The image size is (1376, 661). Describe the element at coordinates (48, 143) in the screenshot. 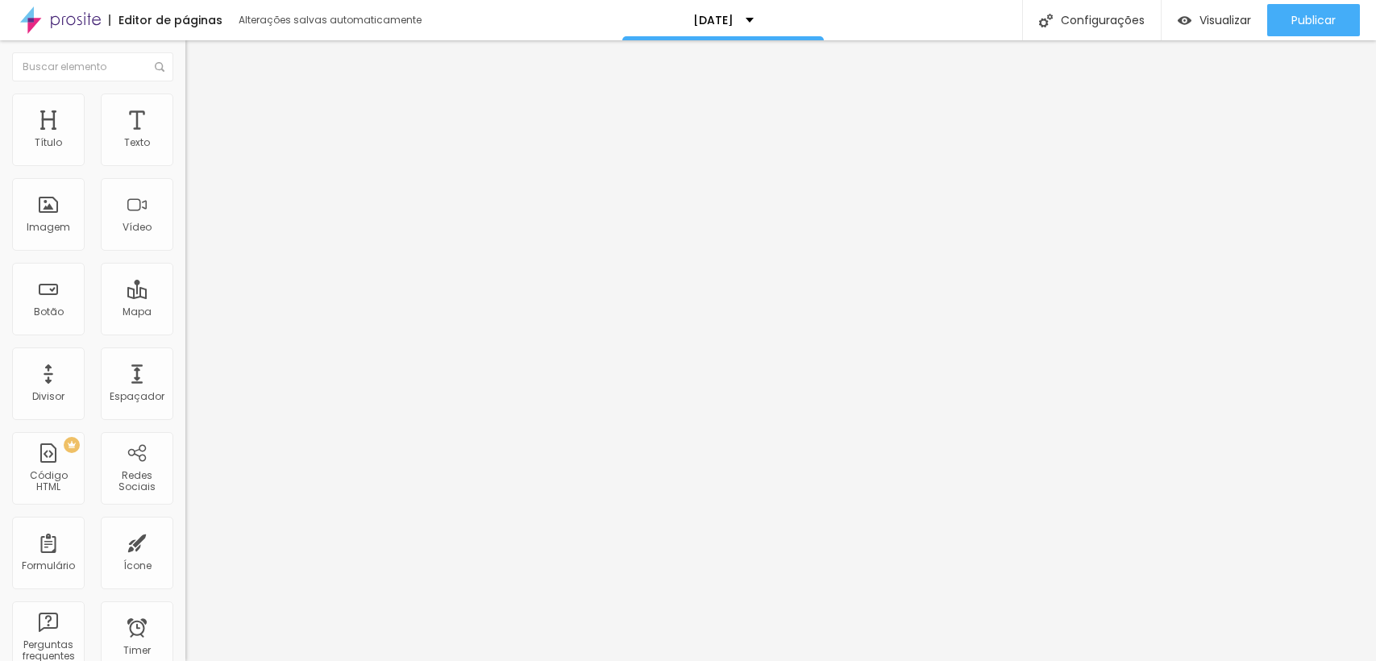

I see `div: Título` at that location.